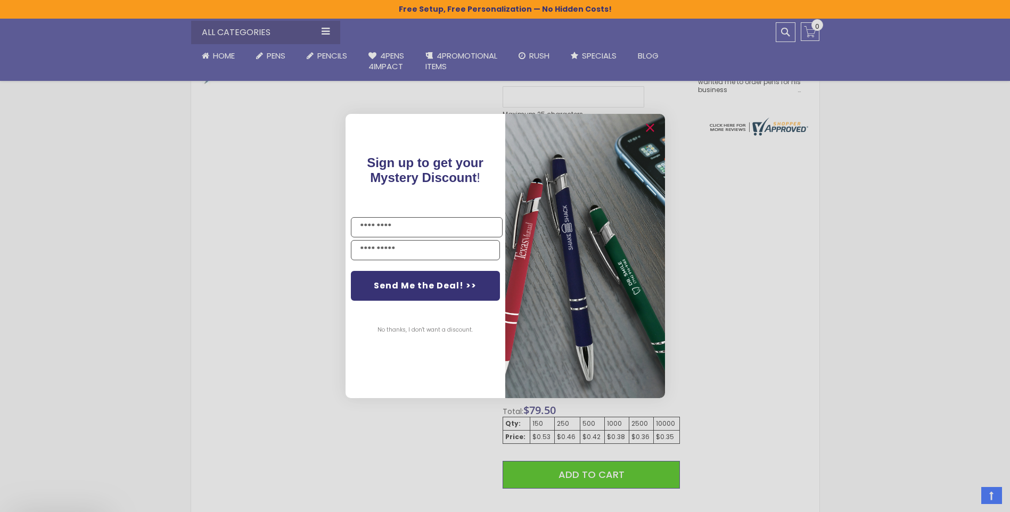  Describe the element at coordinates (425, 330) in the screenshot. I see `button: No thanks, I don't want a discount.` at that location.